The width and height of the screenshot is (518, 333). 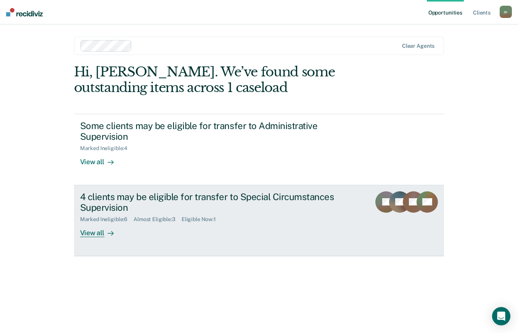 What do you see at coordinates (418, 46) in the screenshot?
I see `div: Clear agents` at bounding box center [418, 46].